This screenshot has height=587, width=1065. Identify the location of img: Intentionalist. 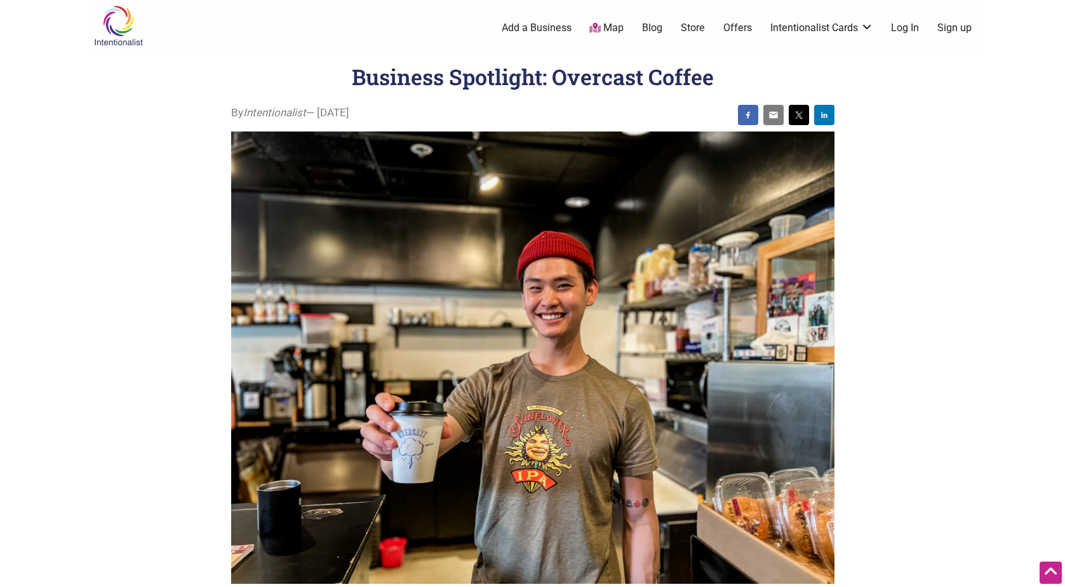
(118, 25).